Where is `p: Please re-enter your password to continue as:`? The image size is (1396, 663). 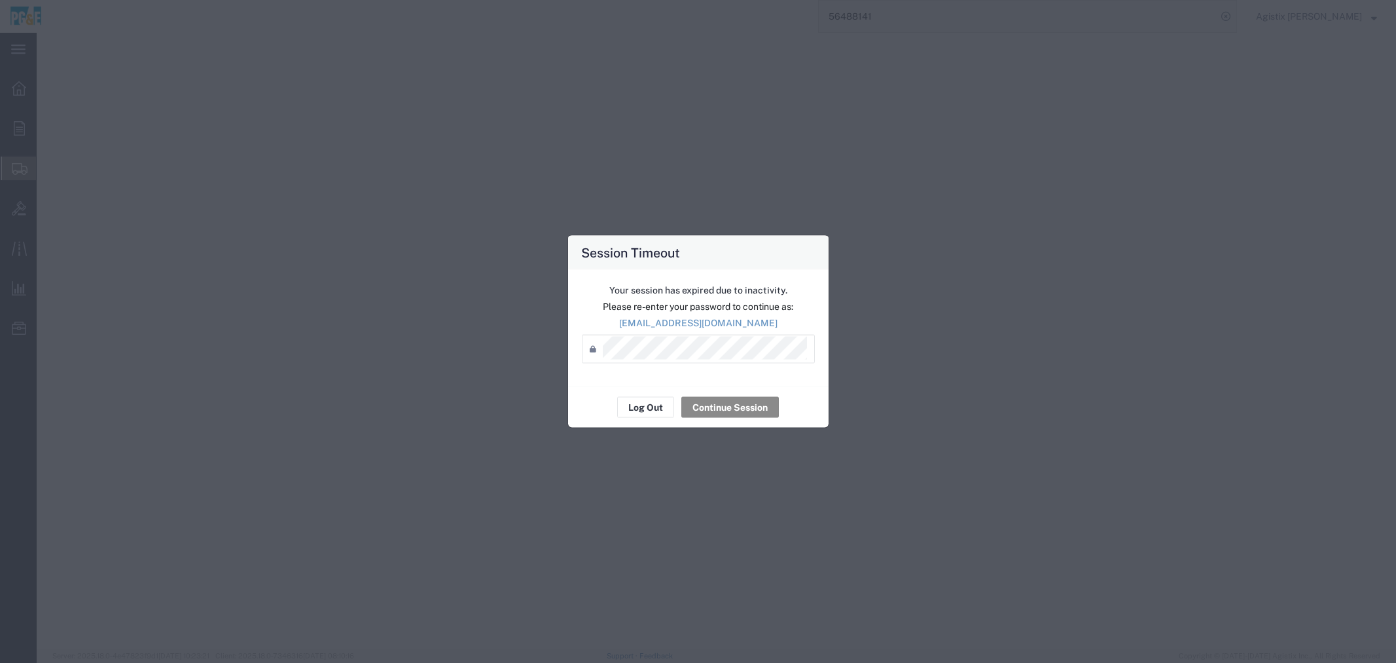
p: Please re-enter your password to continue as: is located at coordinates (699, 306).